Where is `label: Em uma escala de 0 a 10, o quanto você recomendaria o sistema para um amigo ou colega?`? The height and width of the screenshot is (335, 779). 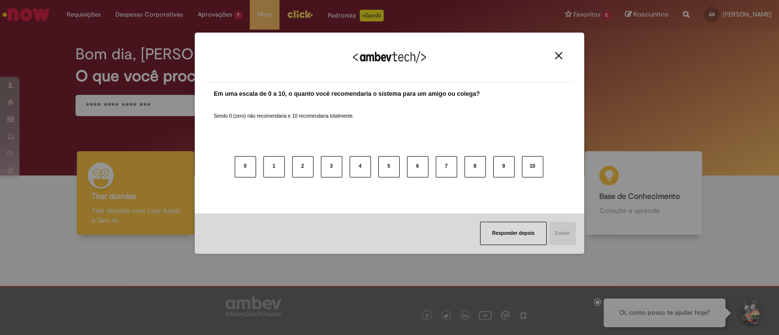
label: Em uma escala de 0 a 10, o quanto você recomendaria o sistema para um amigo ou colega? is located at coordinates (347, 94).